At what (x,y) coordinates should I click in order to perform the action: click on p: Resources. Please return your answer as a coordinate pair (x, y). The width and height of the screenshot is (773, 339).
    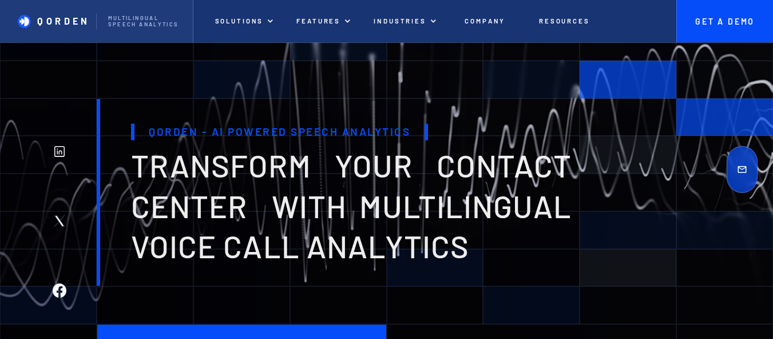
    Looking at the image, I should click on (564, 21).